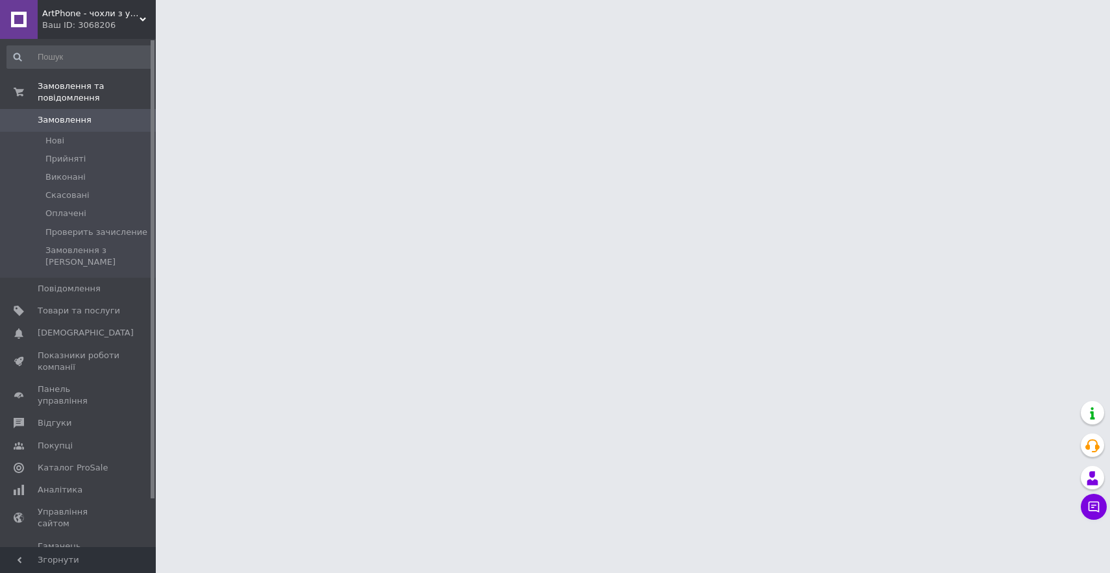  I want to click on span: Прийняті, so click(66, 159).